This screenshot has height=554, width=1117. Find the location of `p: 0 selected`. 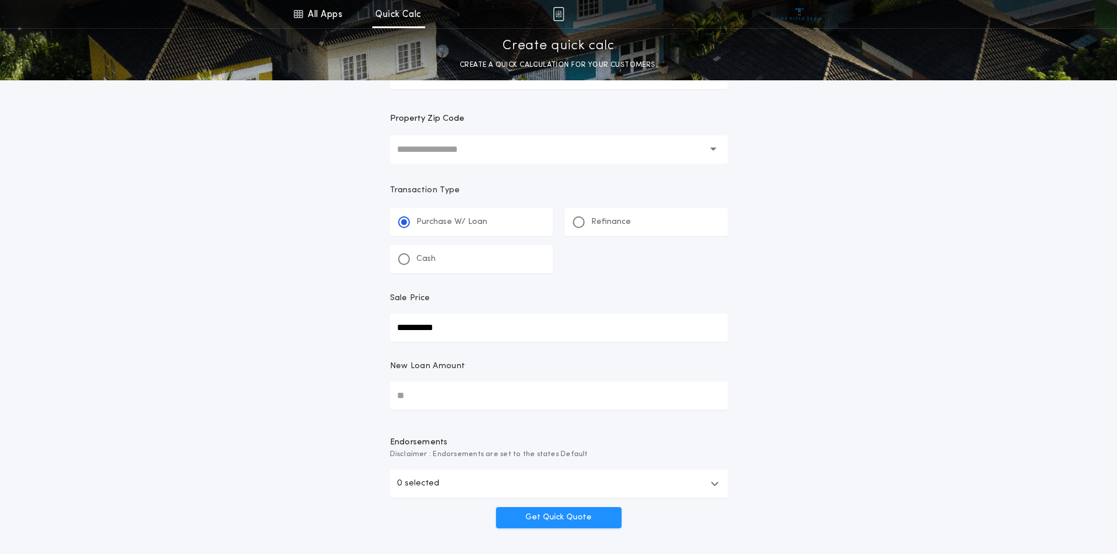

p: 0 selected is located at coordinates (418, 484).